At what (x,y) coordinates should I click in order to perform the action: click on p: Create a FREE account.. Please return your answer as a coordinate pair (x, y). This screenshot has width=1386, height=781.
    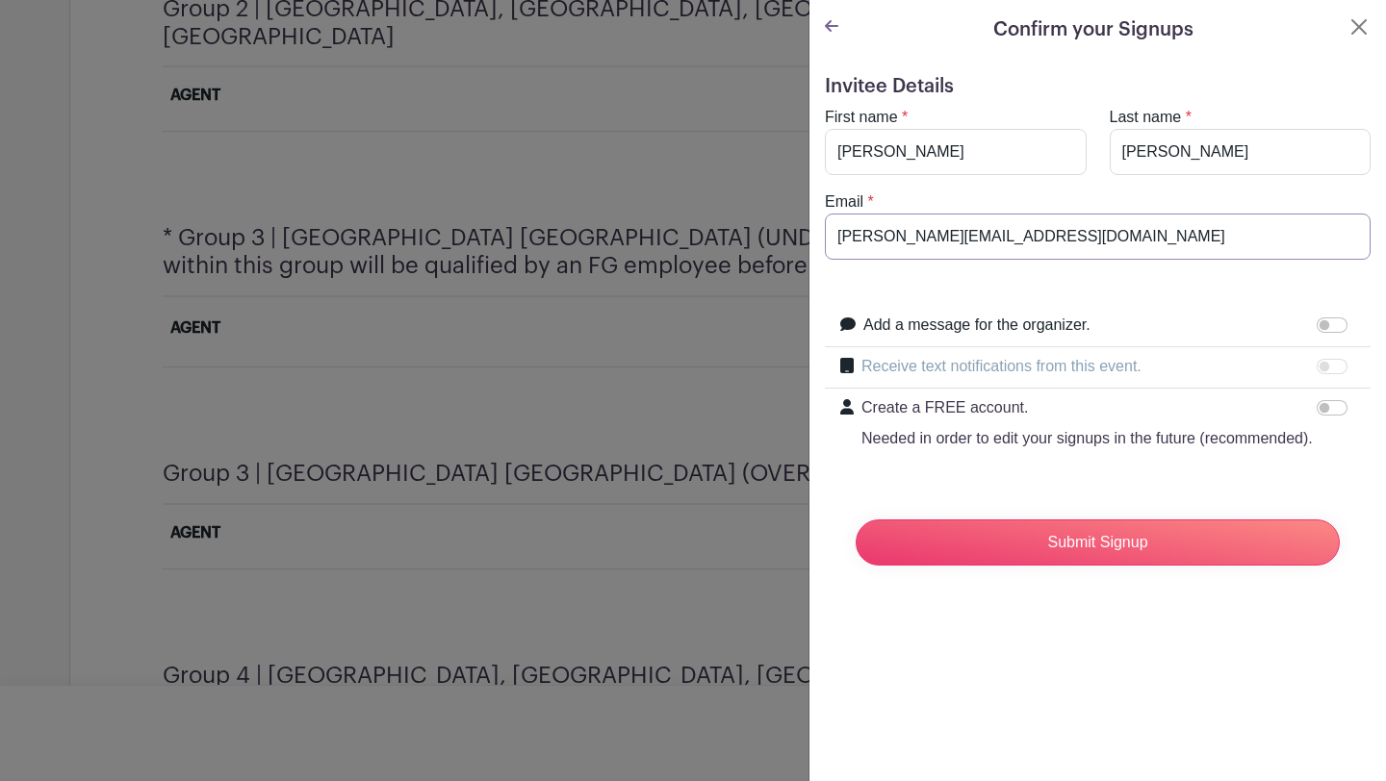
    Looking at the image, I should click on (1086, 408).